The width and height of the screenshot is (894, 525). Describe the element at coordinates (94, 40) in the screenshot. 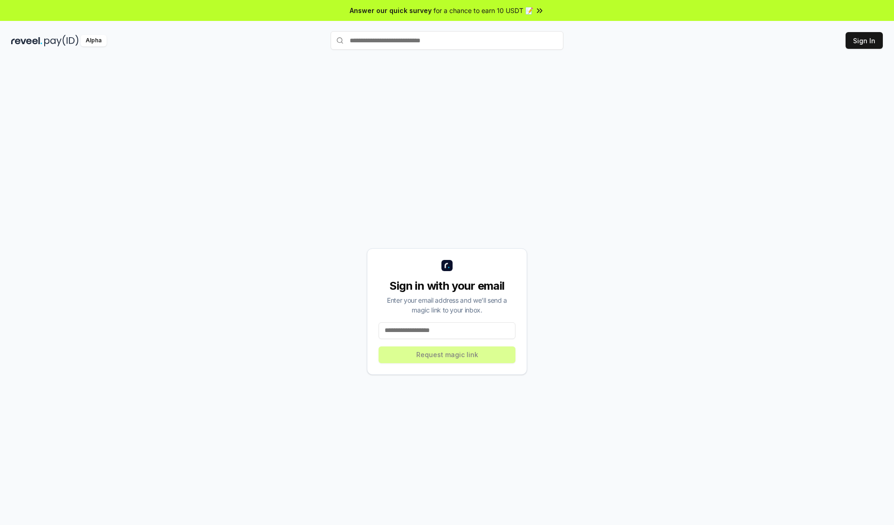

I see `div: Alpha` at that location.